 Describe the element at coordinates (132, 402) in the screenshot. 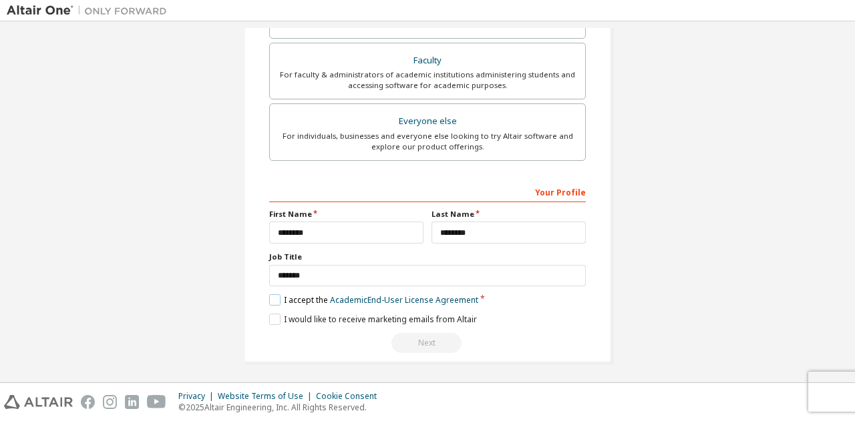

I see `img: linkedin.svg` at that location.